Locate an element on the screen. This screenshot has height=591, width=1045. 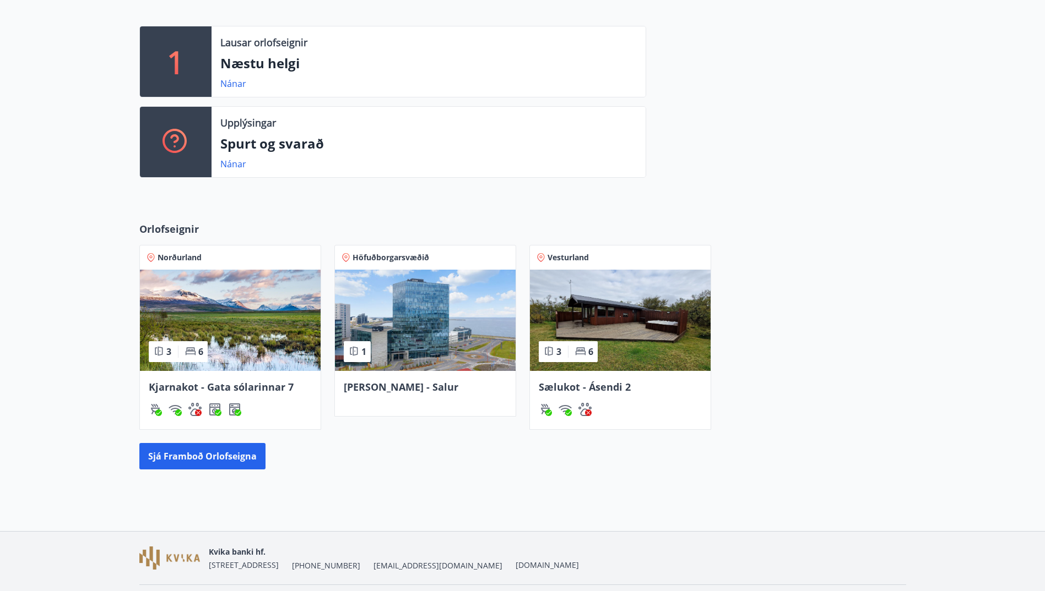
span: Norðurland is located at coordinates (180, 258).